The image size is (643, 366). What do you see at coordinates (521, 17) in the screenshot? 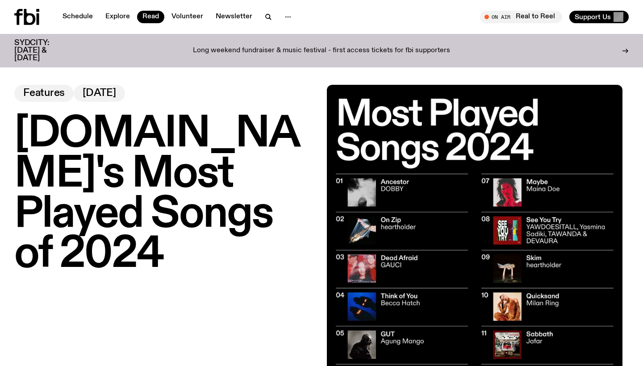
I see `button: On AirReal to Reel` at bounding box center [521, 17].